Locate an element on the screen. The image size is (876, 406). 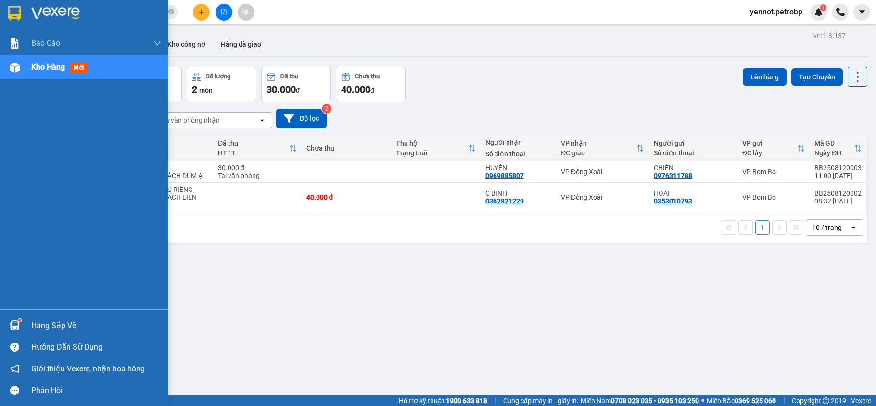
span: 1 is located at coordinates (822, 8).